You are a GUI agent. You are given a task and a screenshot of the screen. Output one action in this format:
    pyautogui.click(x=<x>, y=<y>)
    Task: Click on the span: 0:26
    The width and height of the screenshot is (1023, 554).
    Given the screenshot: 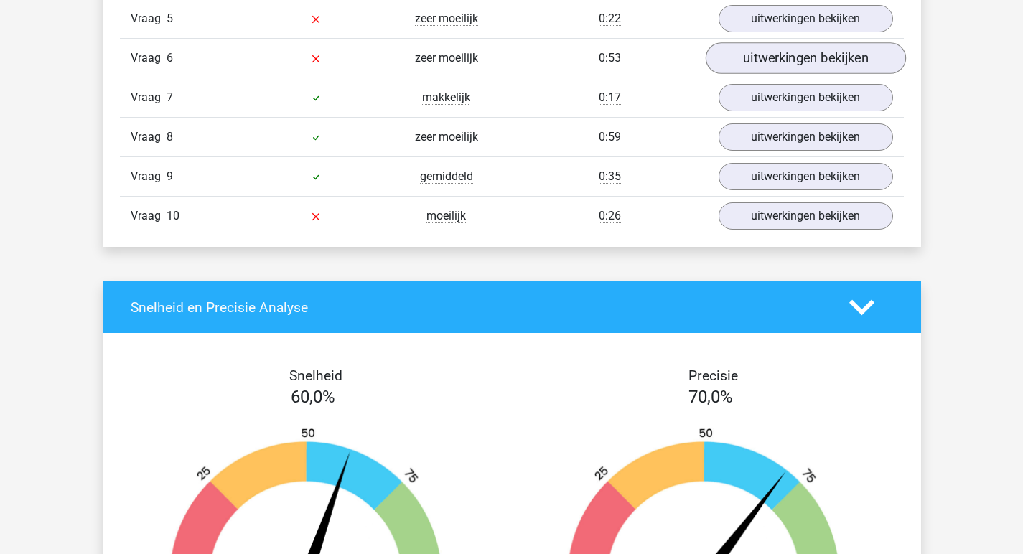 What is the action you would take?
    pyautogui.click(x=609, y=216)
    